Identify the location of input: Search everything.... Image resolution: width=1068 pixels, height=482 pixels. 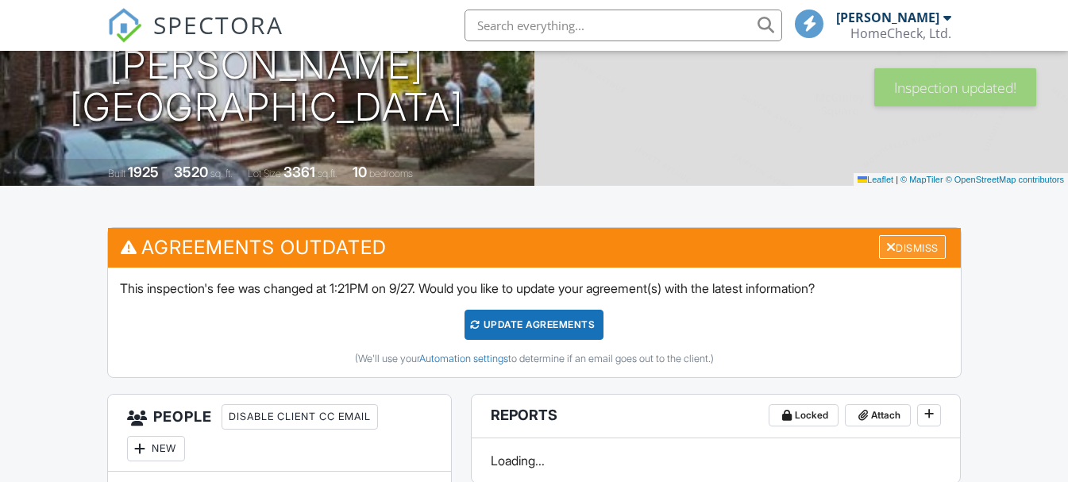
(623, 25).